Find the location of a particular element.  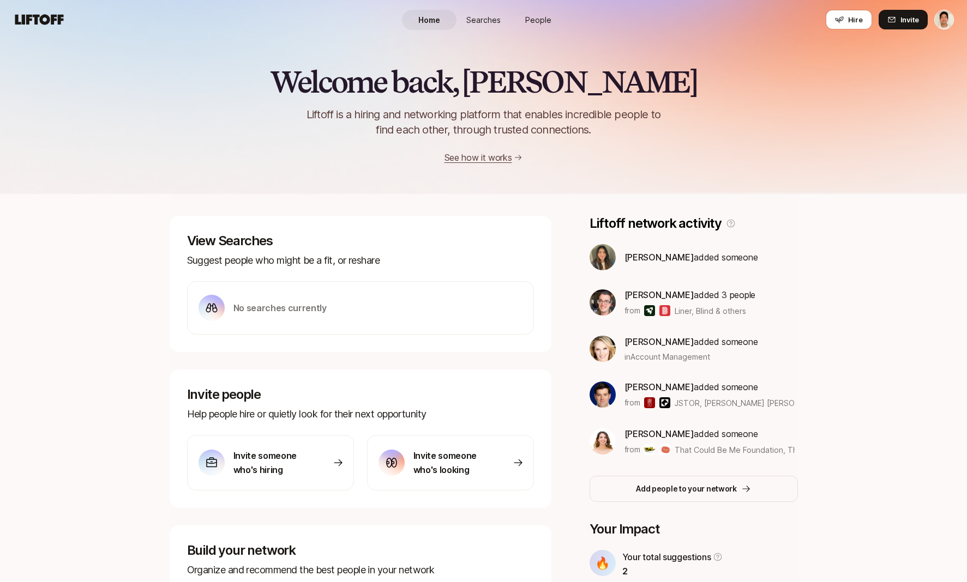

p: Invite someone who's hiring is located at coordinates (272, 463).